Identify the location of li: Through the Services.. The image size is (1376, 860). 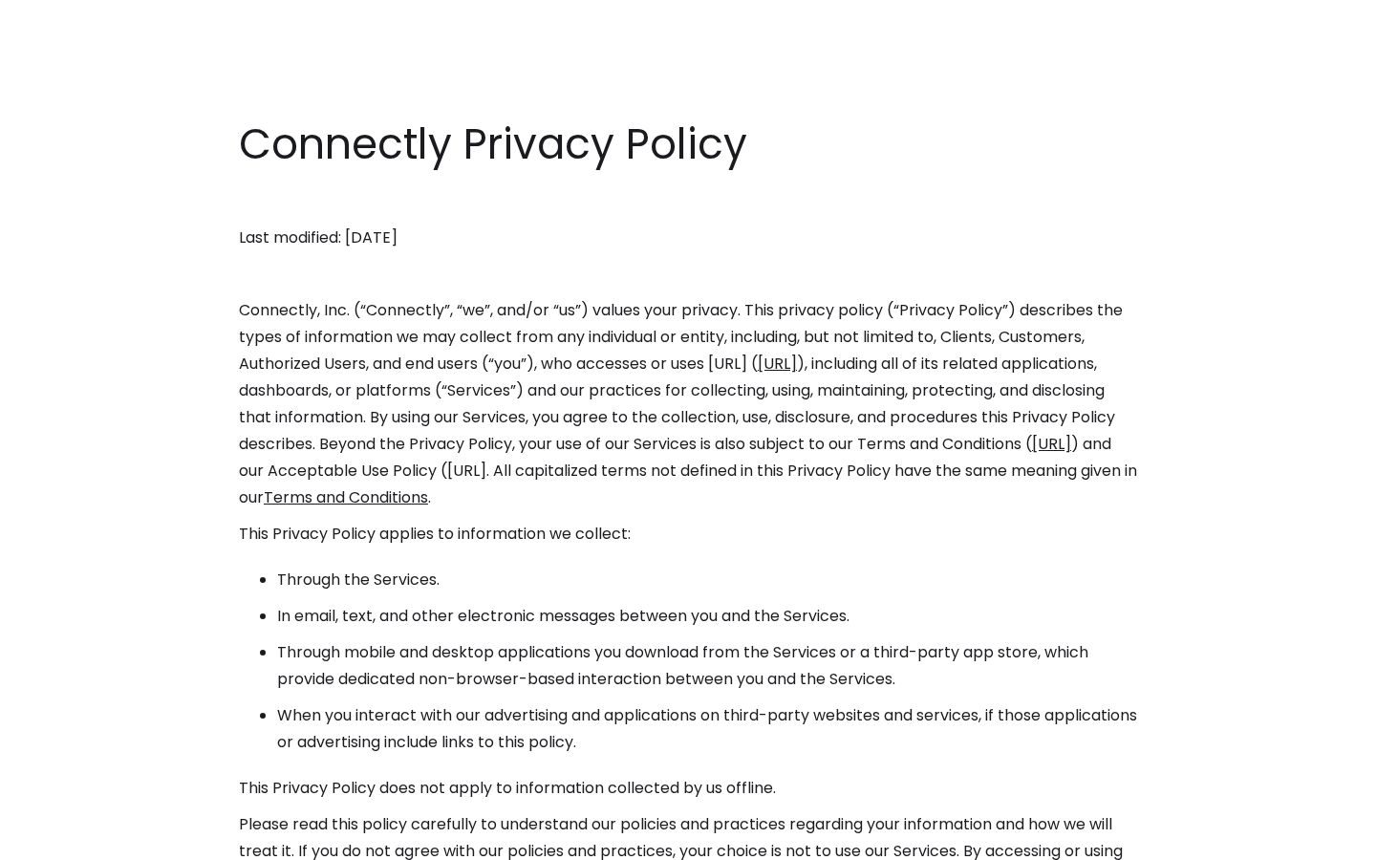
(707, 580).